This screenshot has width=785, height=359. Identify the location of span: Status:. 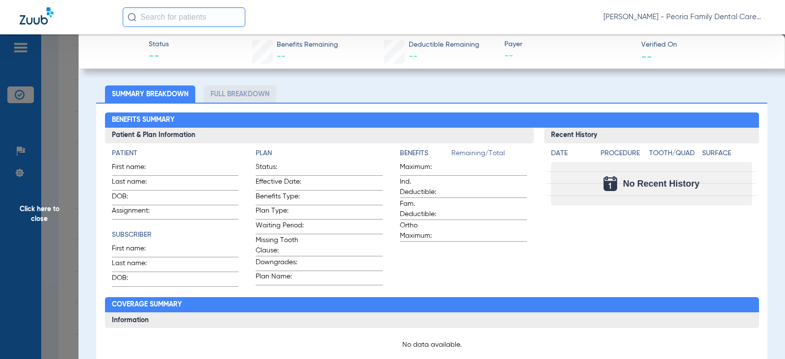
(280, 168).